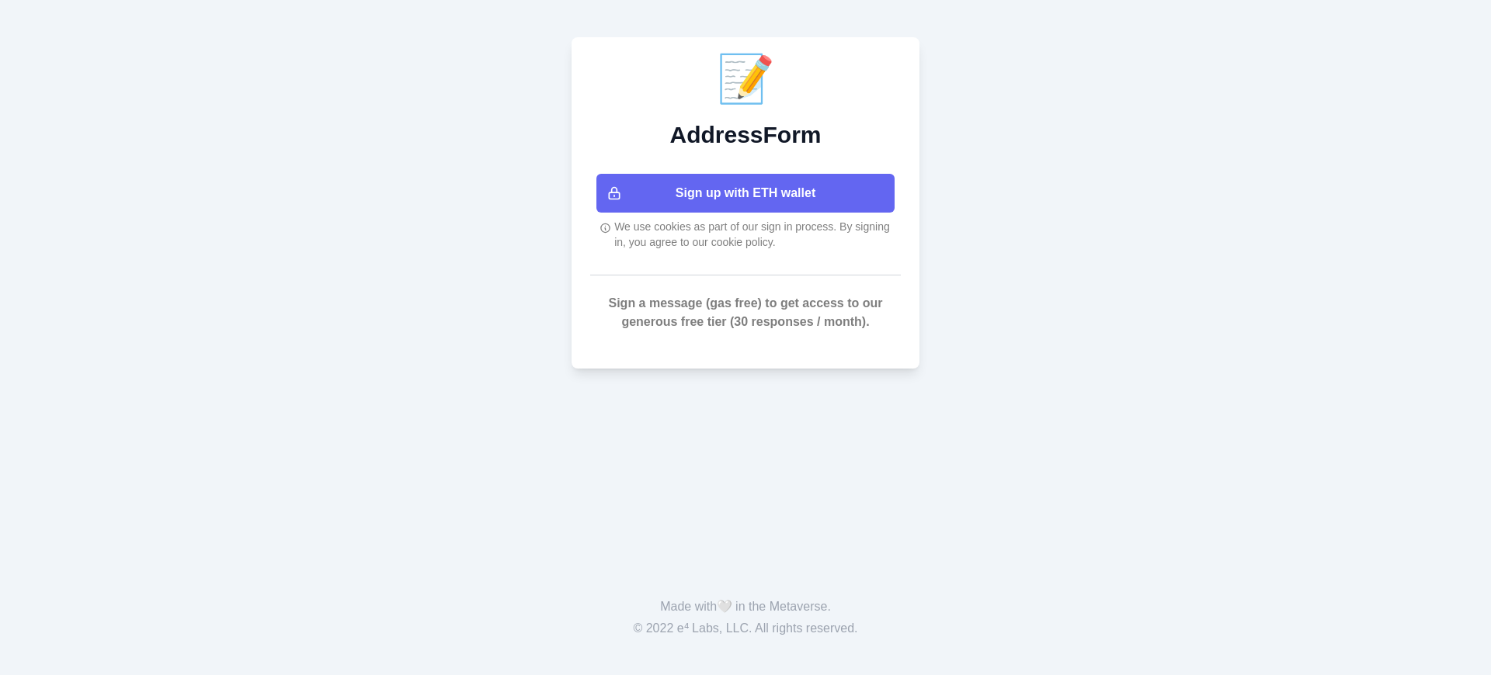 The height and width of the screenshot is (675, 1491). I want to click on p: Sign a message (gas free) to get access to our generous free tier (30 responses / month)., so click(745, 313).